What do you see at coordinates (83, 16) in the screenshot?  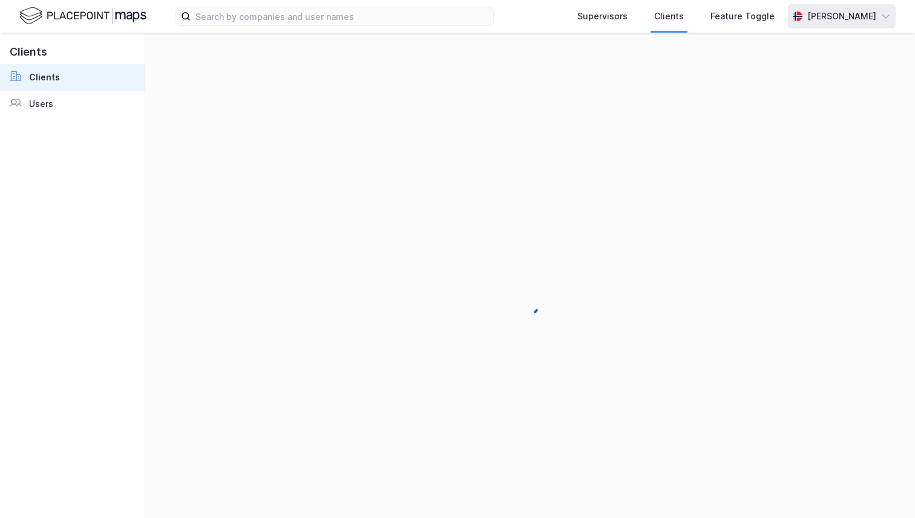 I see `img: logo.f888ab2527a4732fd821a326f86c7f29.svg` at bounding box center [83, 16].